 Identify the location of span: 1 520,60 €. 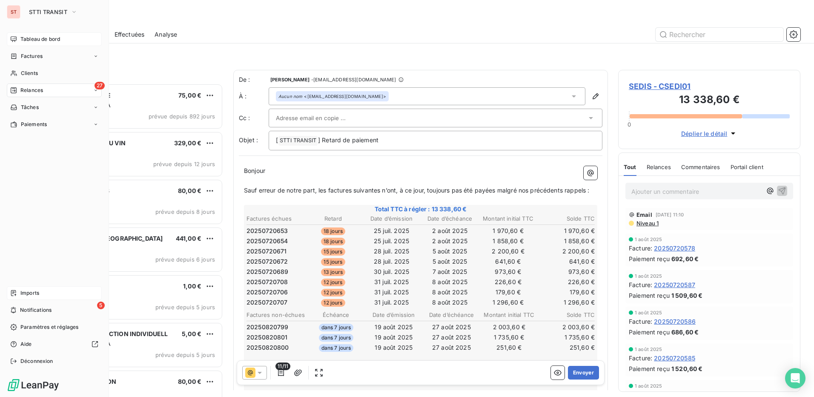
(688, 368).